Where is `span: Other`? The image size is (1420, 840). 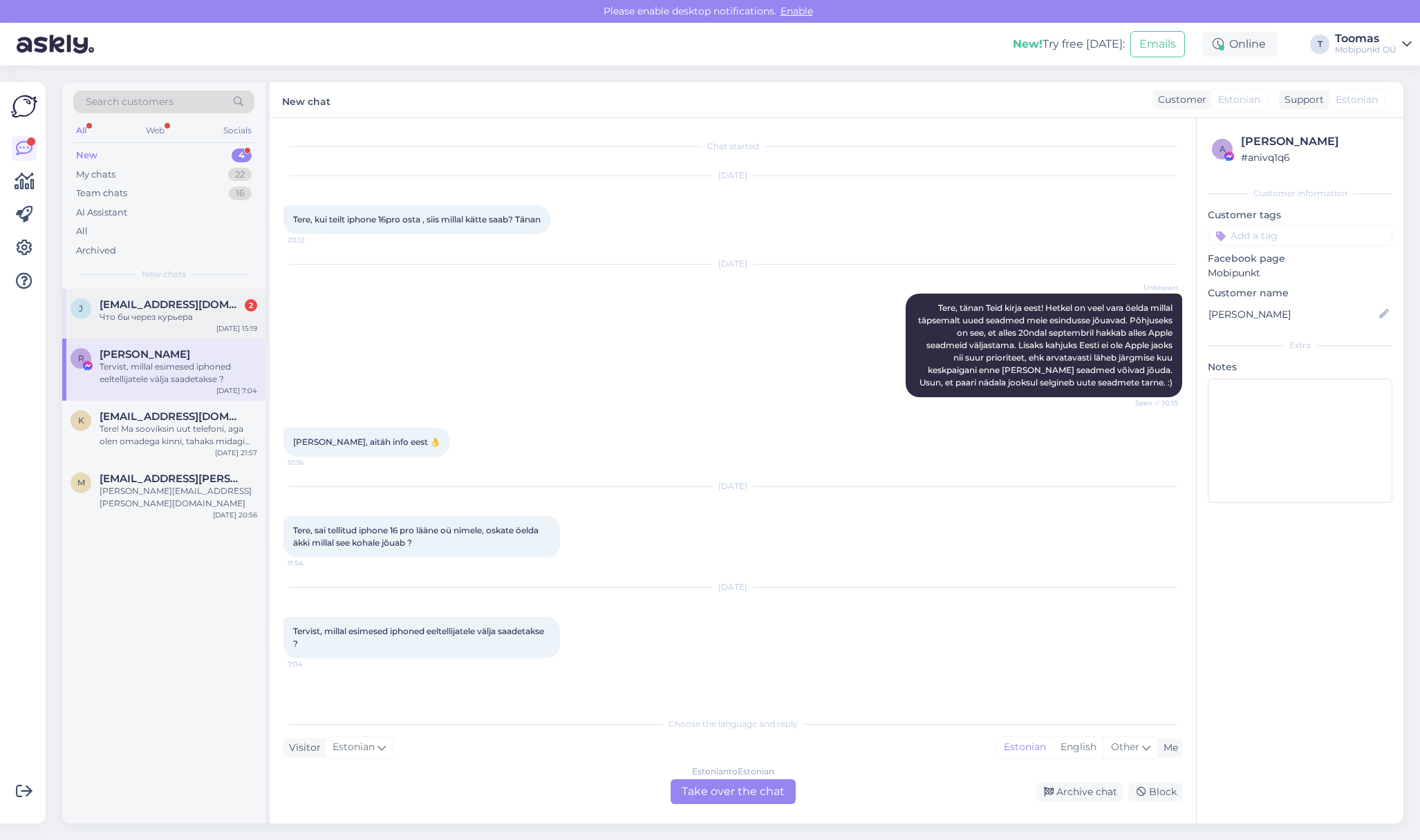 span: Other is located at coordinates (1125, 747).